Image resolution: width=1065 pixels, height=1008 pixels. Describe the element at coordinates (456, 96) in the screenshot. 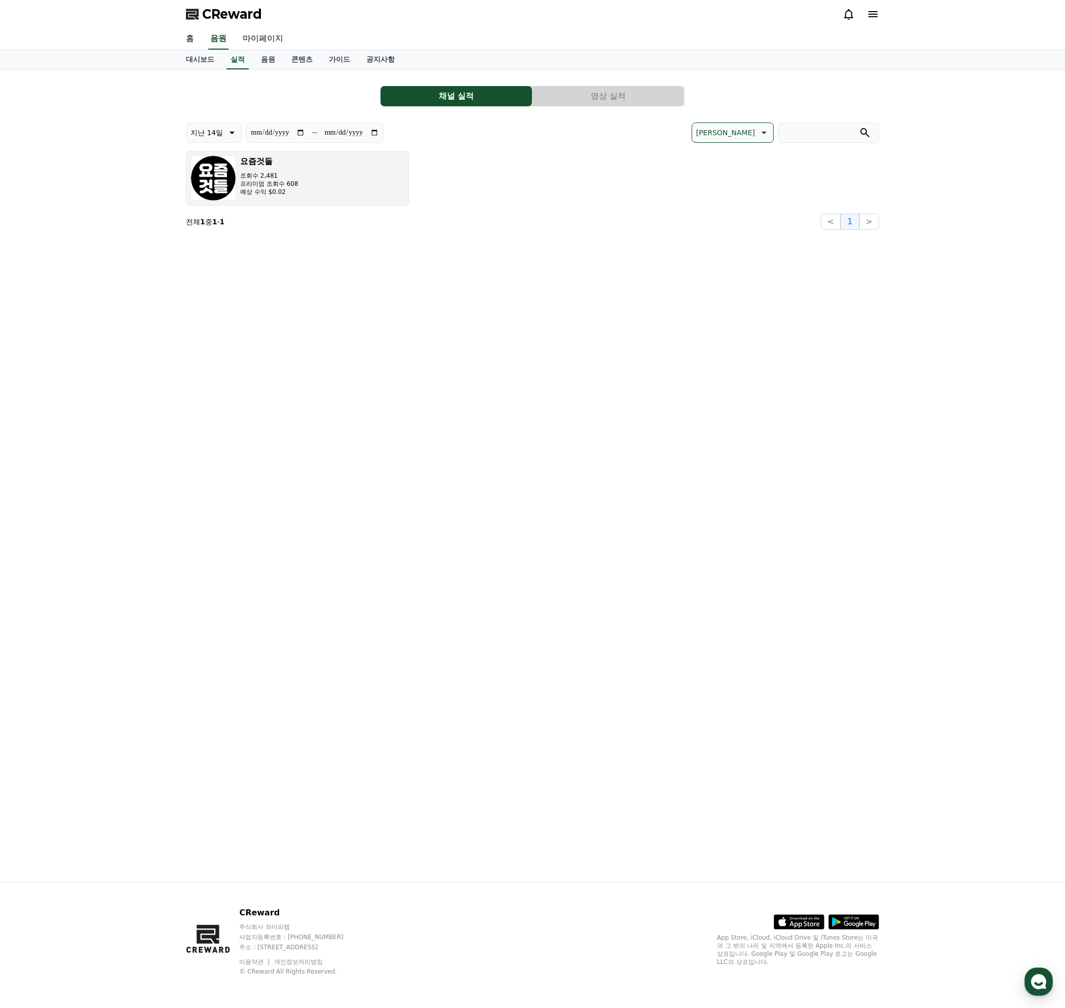

I see `a: 채널 실적` at that location.